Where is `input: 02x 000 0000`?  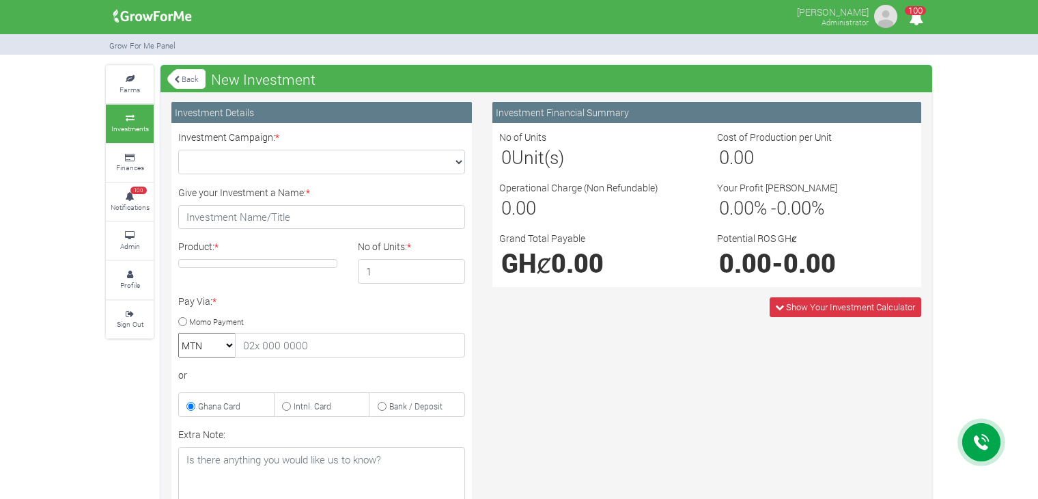
input: 02x 000 0000 is located at coordinates (350, 345).